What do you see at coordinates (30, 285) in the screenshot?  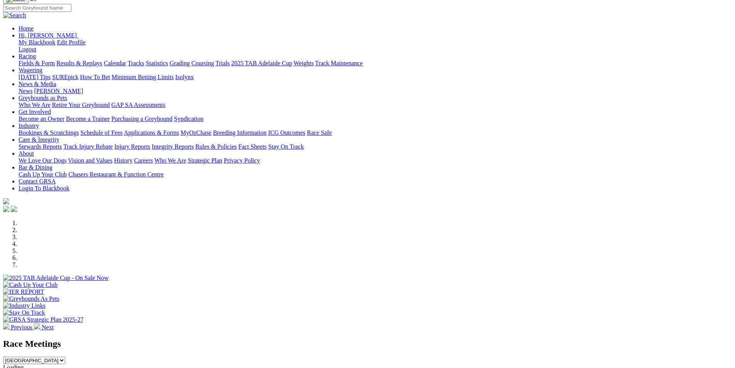 I see `img: Cash Up Your Club` at bounding box center [30, 285].